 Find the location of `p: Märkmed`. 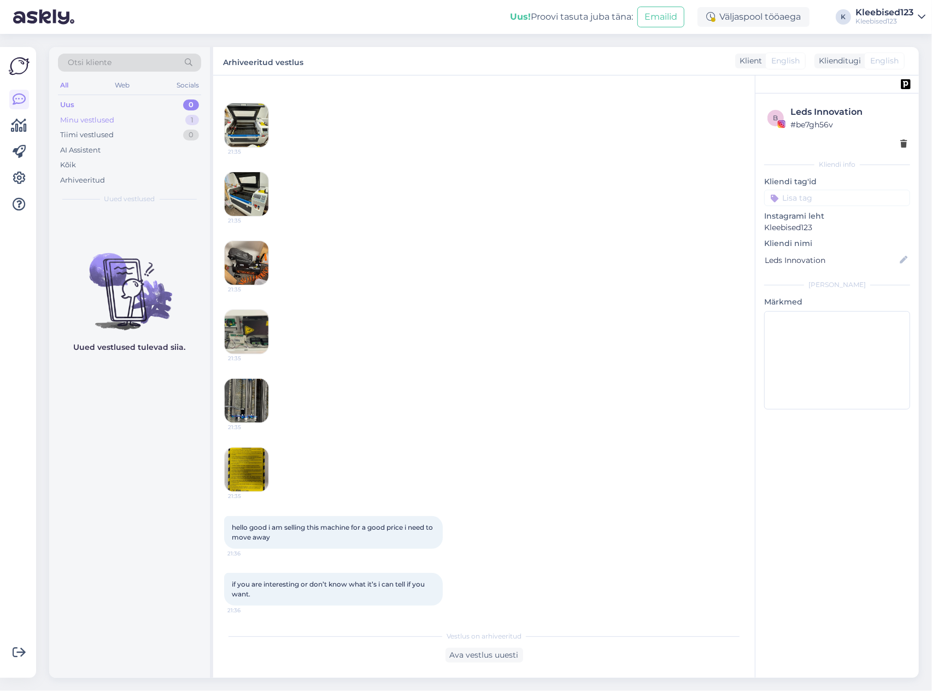

p: Märkmed is located at coordinates (837, 302).